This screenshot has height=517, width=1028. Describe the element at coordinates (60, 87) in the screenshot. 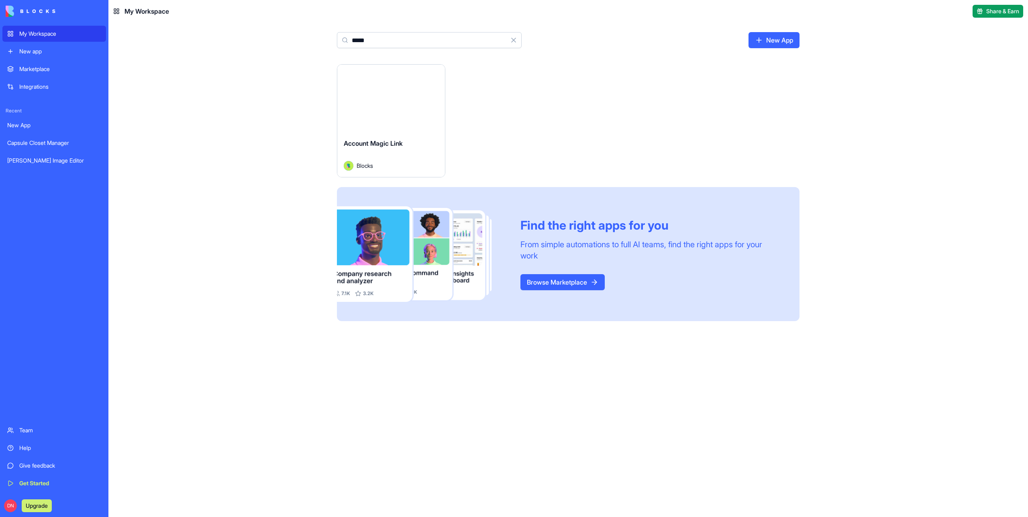

I see `div: Integrations` at that location.